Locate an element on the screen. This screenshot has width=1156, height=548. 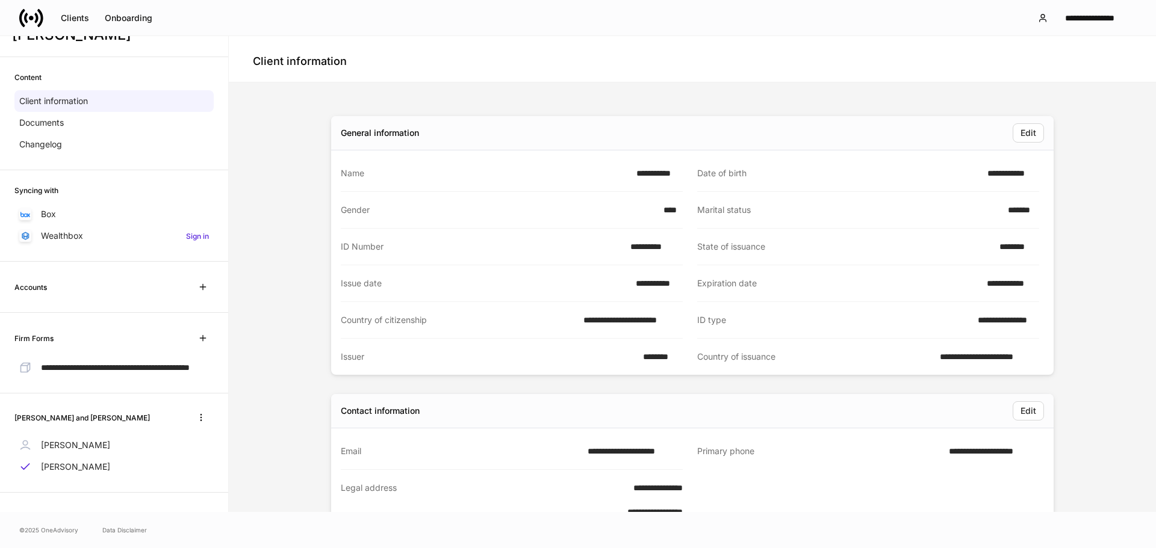
img: oYqM9ojoZLfzCHUefNbBcWHcyDPbQKagtYciMC8pFl3iZXy3dU33Uwy+706y+0q2uJ1ghNQf2OIHrSh50tUd9HaB5oMc62p0G... is located at coordinates (25, 214).